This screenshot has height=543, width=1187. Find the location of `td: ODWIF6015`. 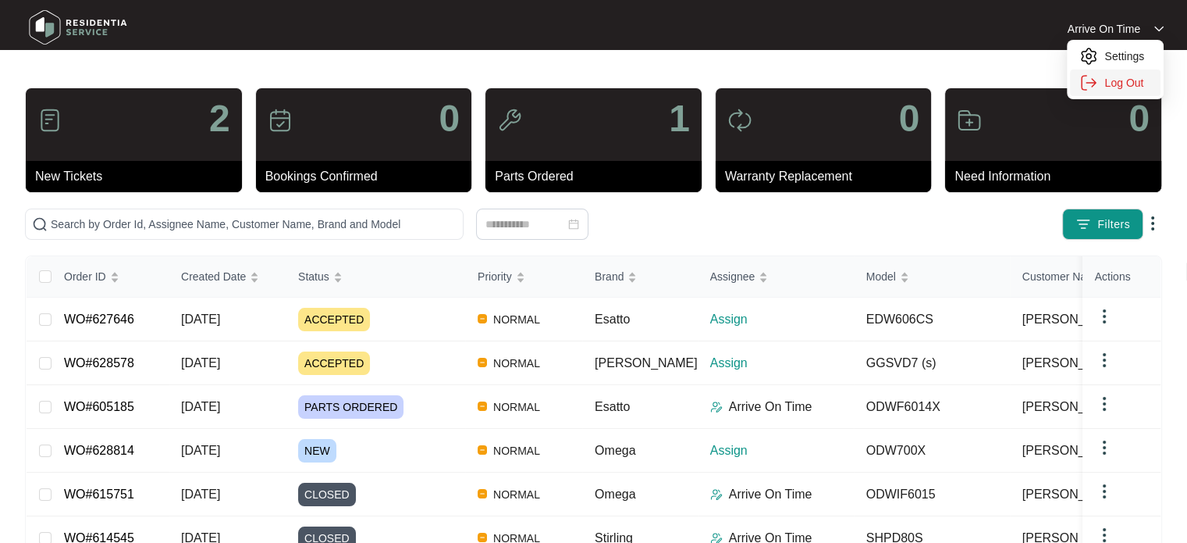

td: ODWIF6015 is located at coordinates (932, 494).